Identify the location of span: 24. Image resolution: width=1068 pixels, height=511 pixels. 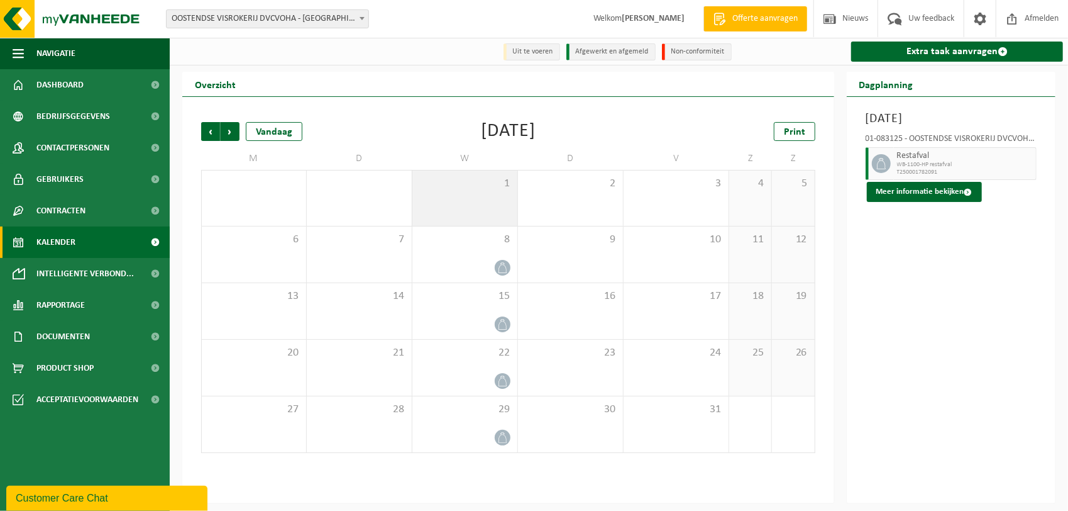
(676, 353).